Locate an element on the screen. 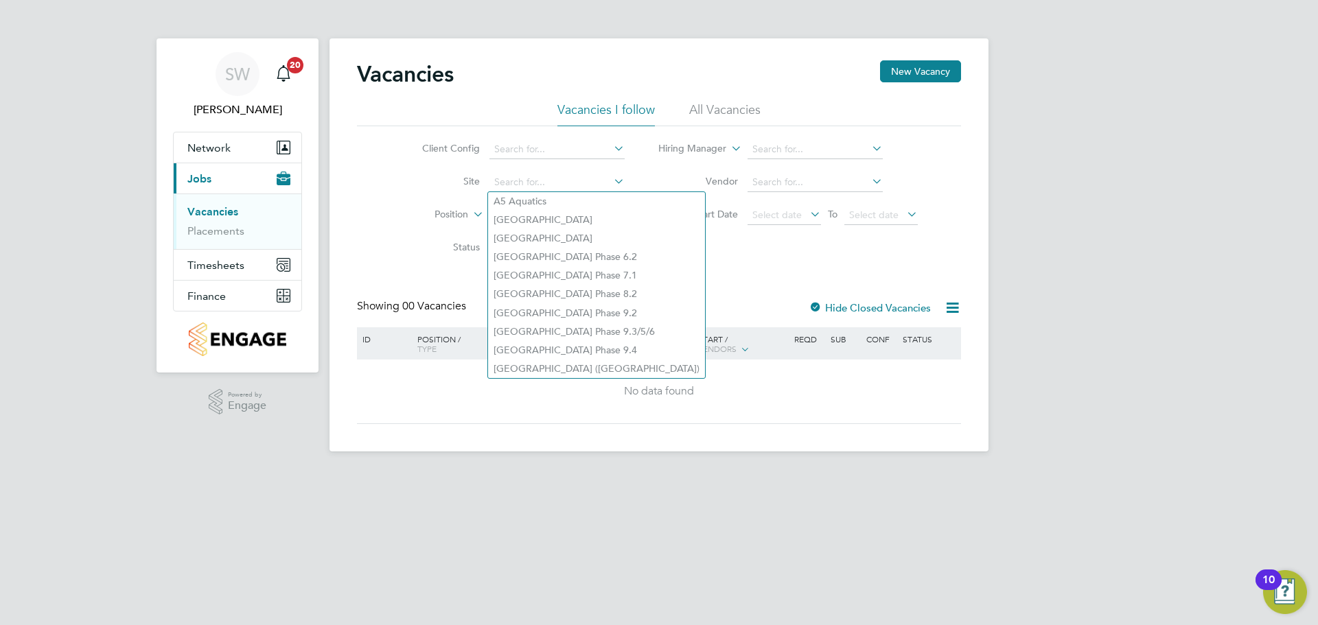 This screenshot has width=1318, height=625. span: SW is located at coordinates (238, 74).